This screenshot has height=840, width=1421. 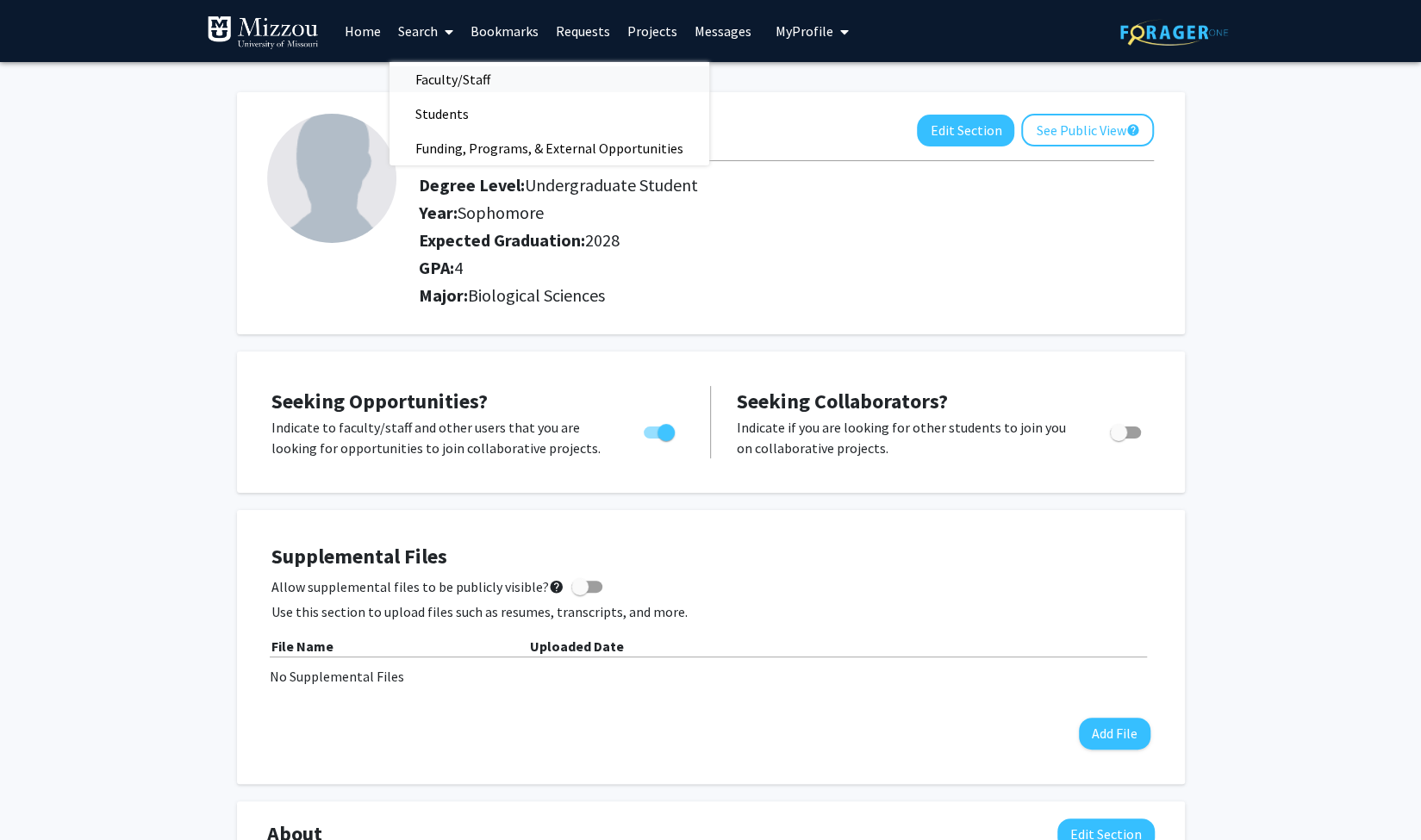 I want to click on div: No Supplemental Files, so click(x=711, y=677).